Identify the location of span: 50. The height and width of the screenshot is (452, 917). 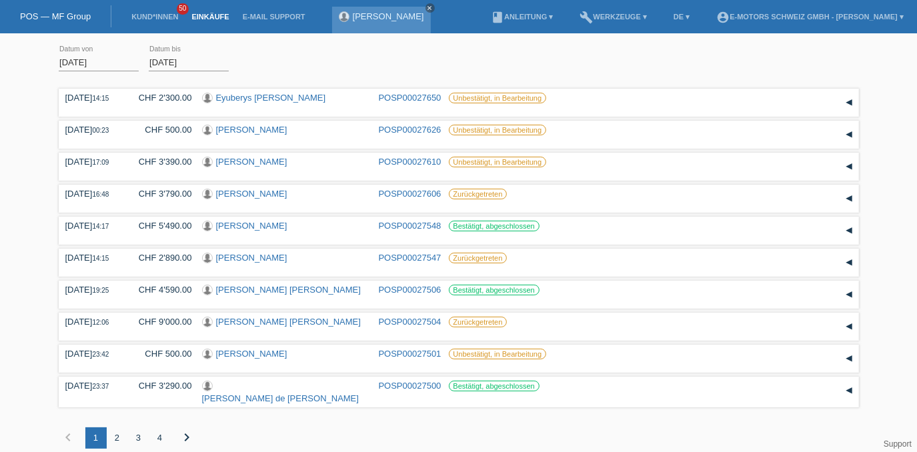
(183, 9).